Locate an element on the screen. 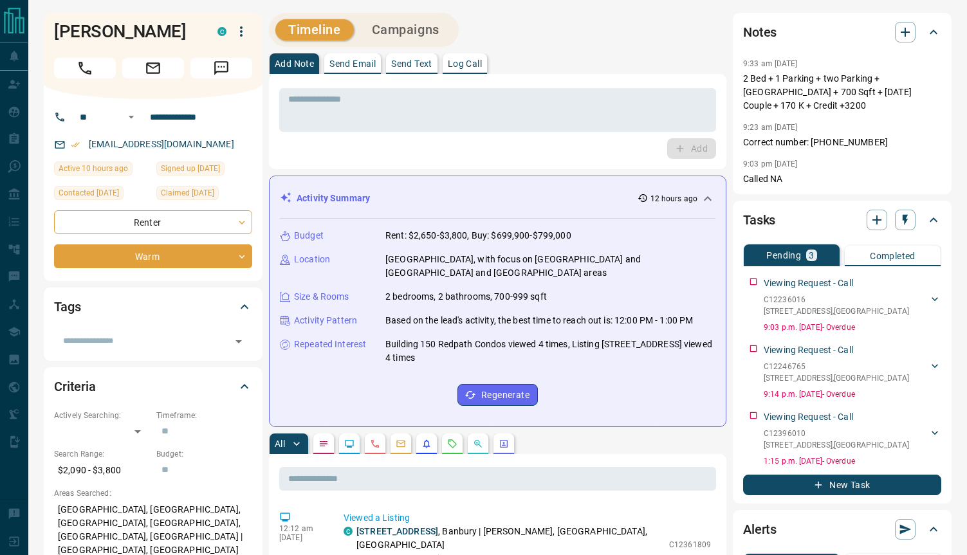 This screenshot has width=967, height=555. button: New Task is located at coordinates (842, 485).